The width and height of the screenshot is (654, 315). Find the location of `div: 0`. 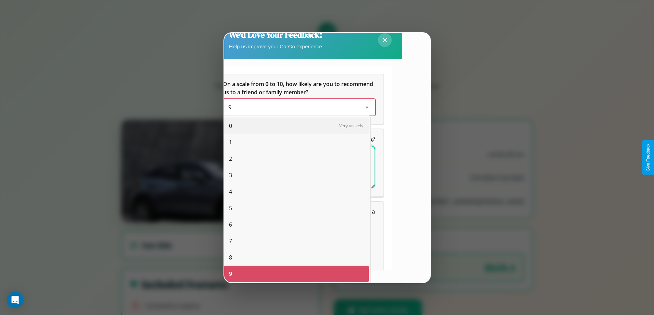

div: 0 is located at coordinates (296, 126).